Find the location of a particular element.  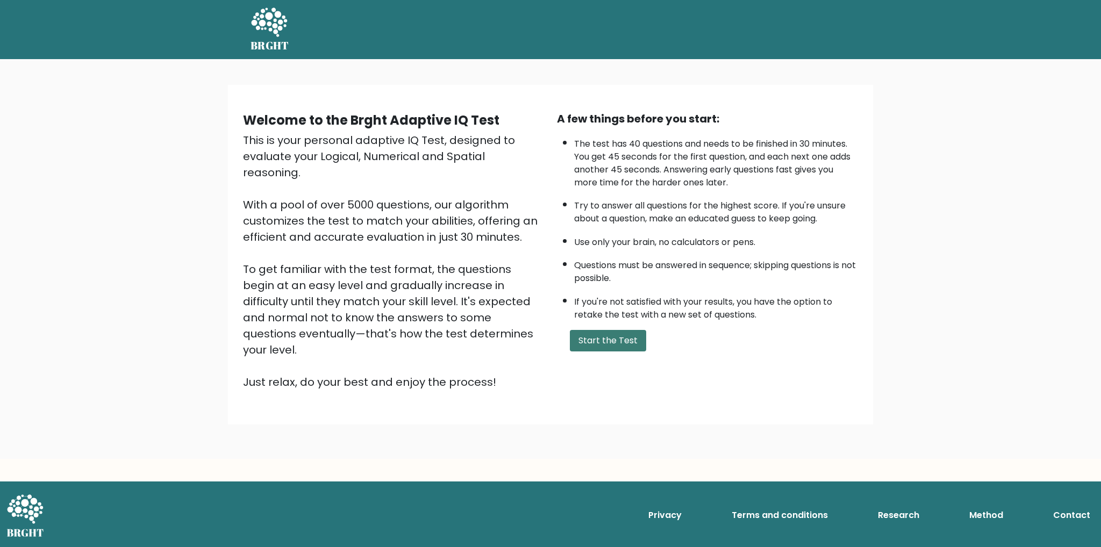

li: The test has 40 questions and needs to be finished in 30 minutes. You get 45 seconds for the firs... is located at coordinates (716, 161).